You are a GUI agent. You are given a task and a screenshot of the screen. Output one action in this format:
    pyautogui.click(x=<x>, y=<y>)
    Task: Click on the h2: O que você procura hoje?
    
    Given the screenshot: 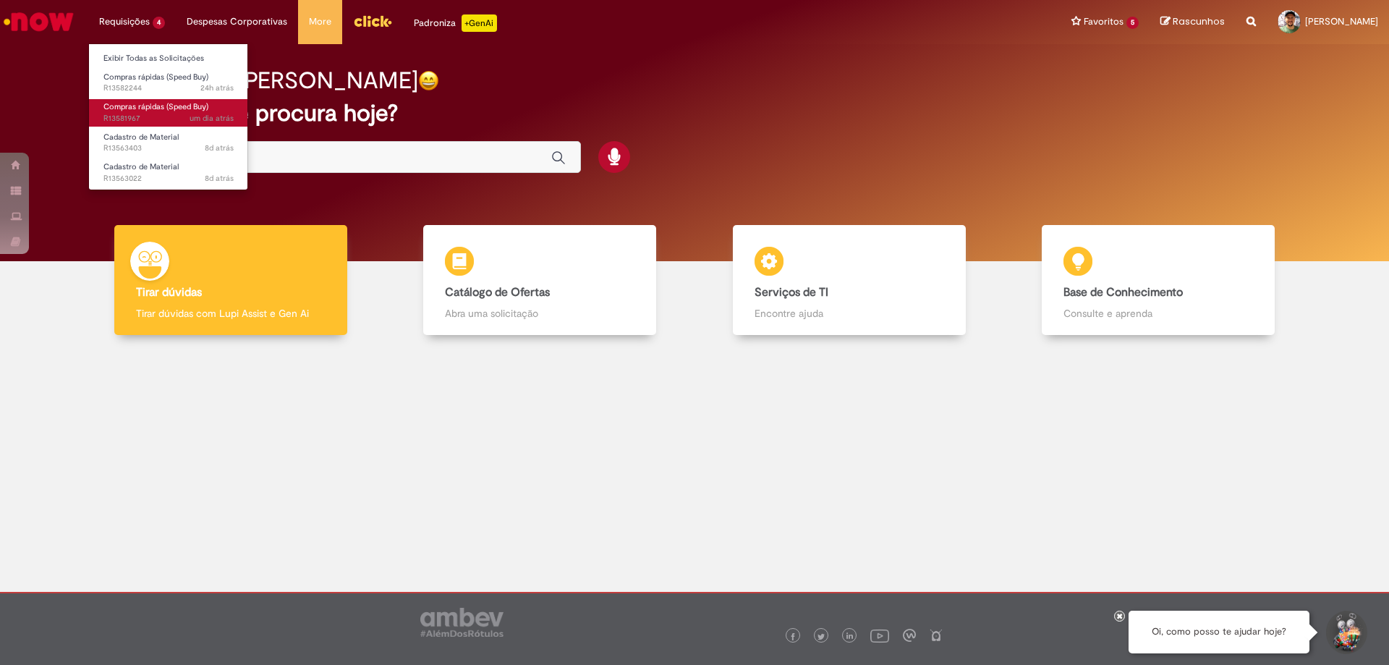 What is the action you would take?
    pyautogui.click(x=694, y=113)
    